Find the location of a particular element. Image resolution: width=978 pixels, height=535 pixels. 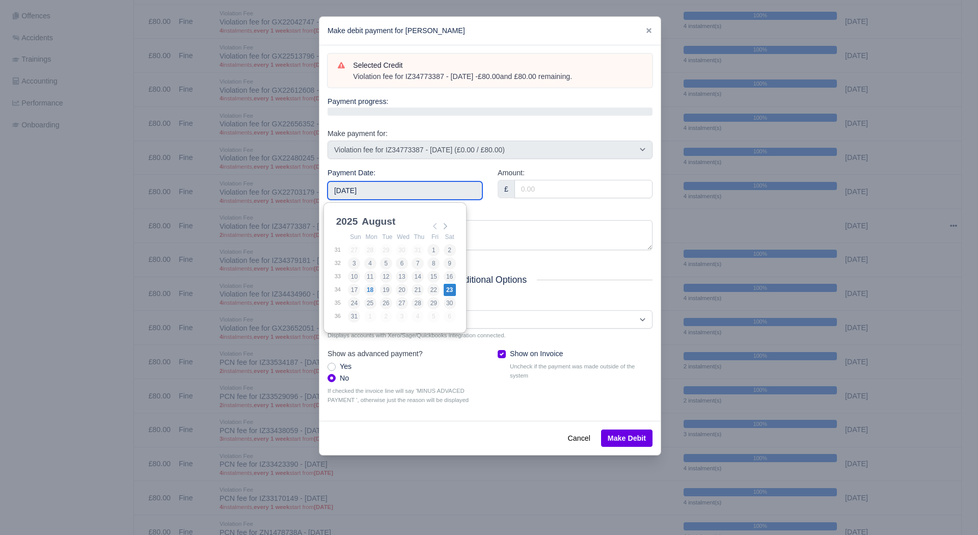

div: Chat Widget is located at coordinates (952, 510).